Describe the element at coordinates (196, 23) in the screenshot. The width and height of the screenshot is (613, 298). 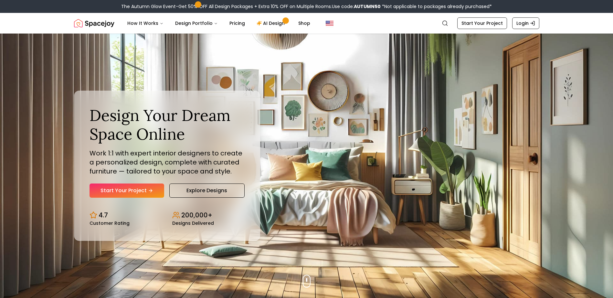
I see `button: Design Portfolio` at that location.